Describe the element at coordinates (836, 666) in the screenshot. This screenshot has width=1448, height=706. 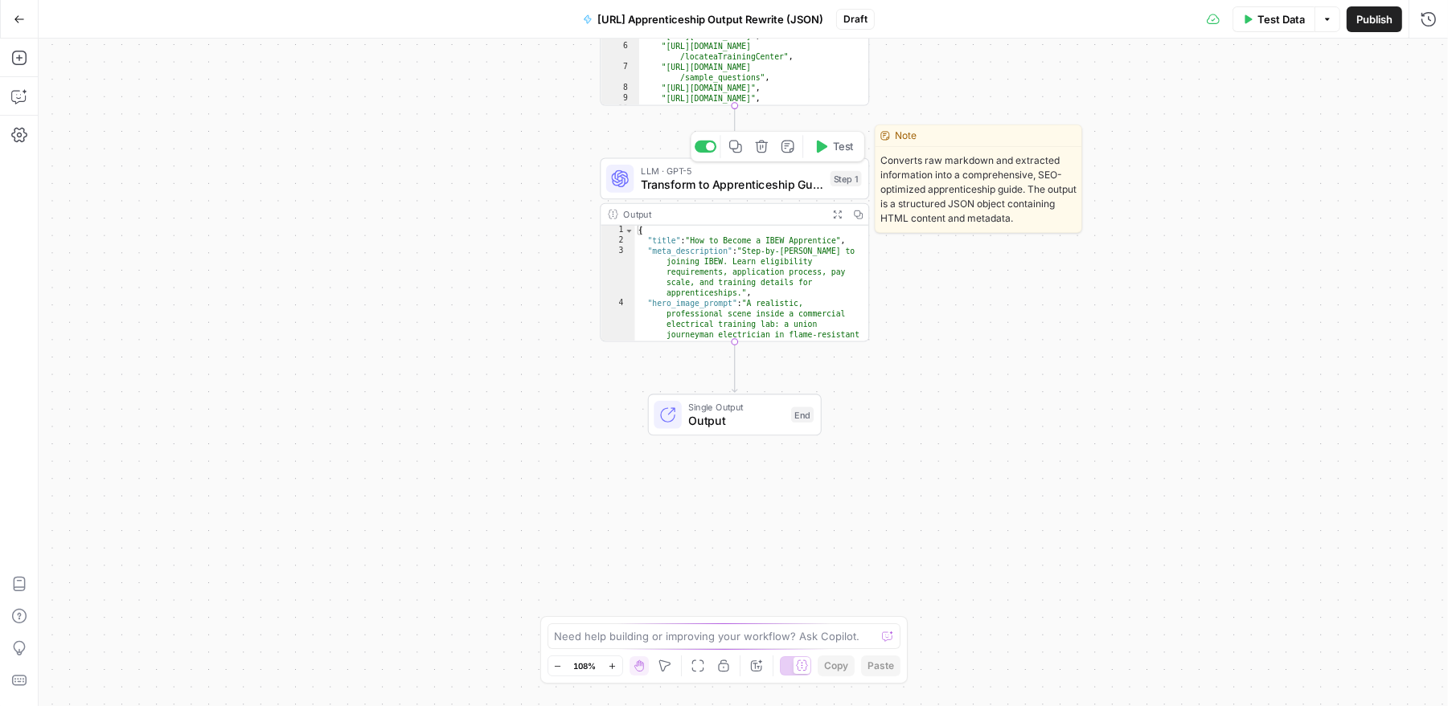
I see `span: Copy` at that location.